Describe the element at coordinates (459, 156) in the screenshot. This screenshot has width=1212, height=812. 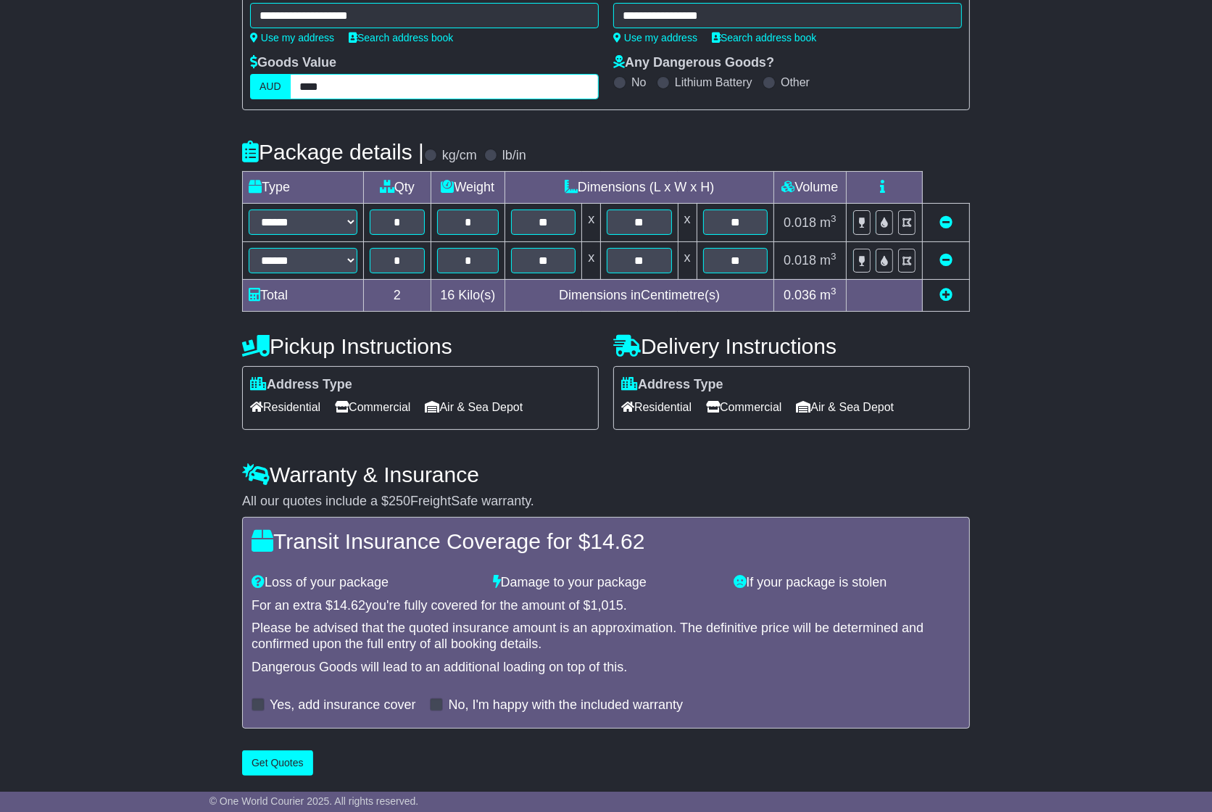
I see `label: kg/cm` at that location.